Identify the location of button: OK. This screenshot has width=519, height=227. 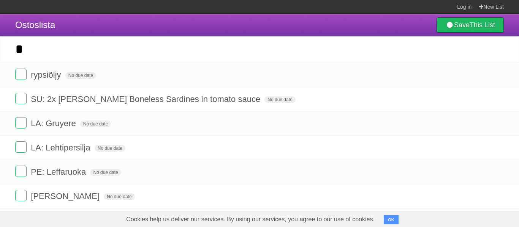
(391, 220).